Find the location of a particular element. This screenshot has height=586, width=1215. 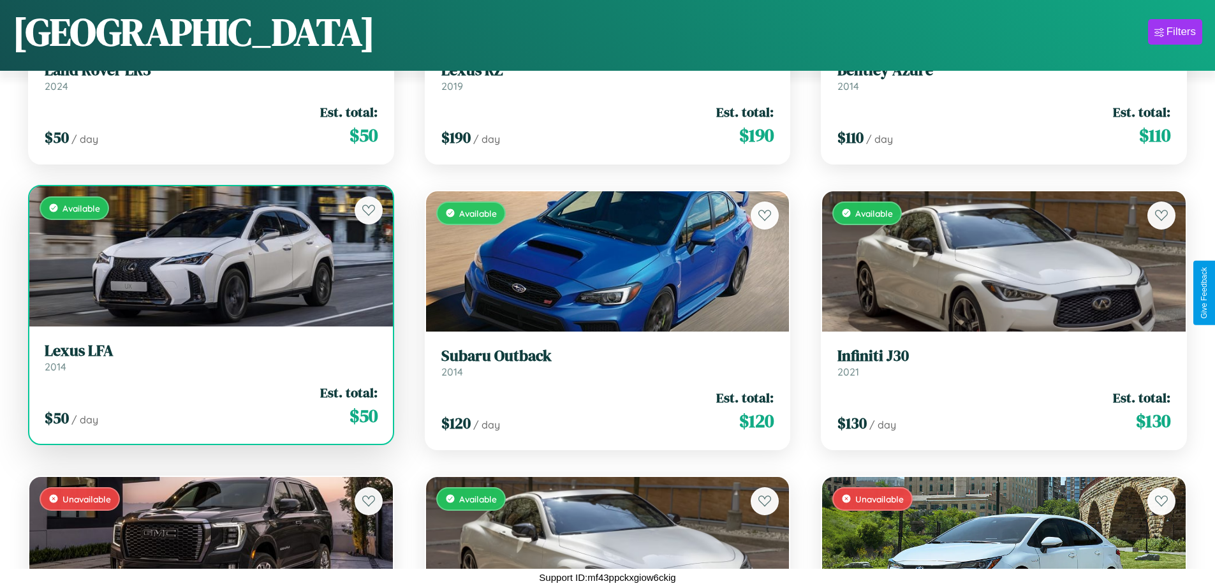

h3: Land Rover LR3 is located at coordinates (211, 70).